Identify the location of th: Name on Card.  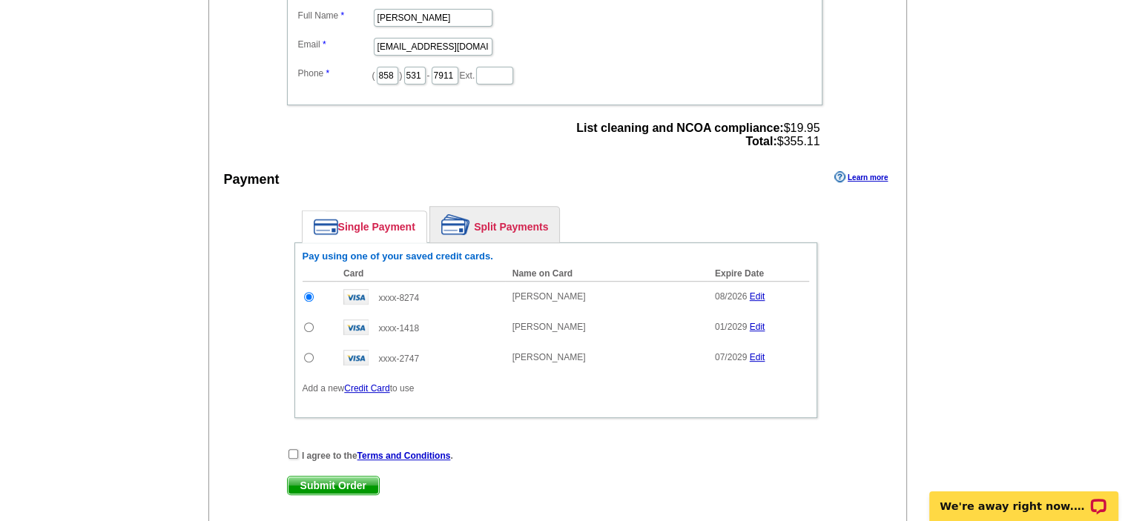
(606, 274).